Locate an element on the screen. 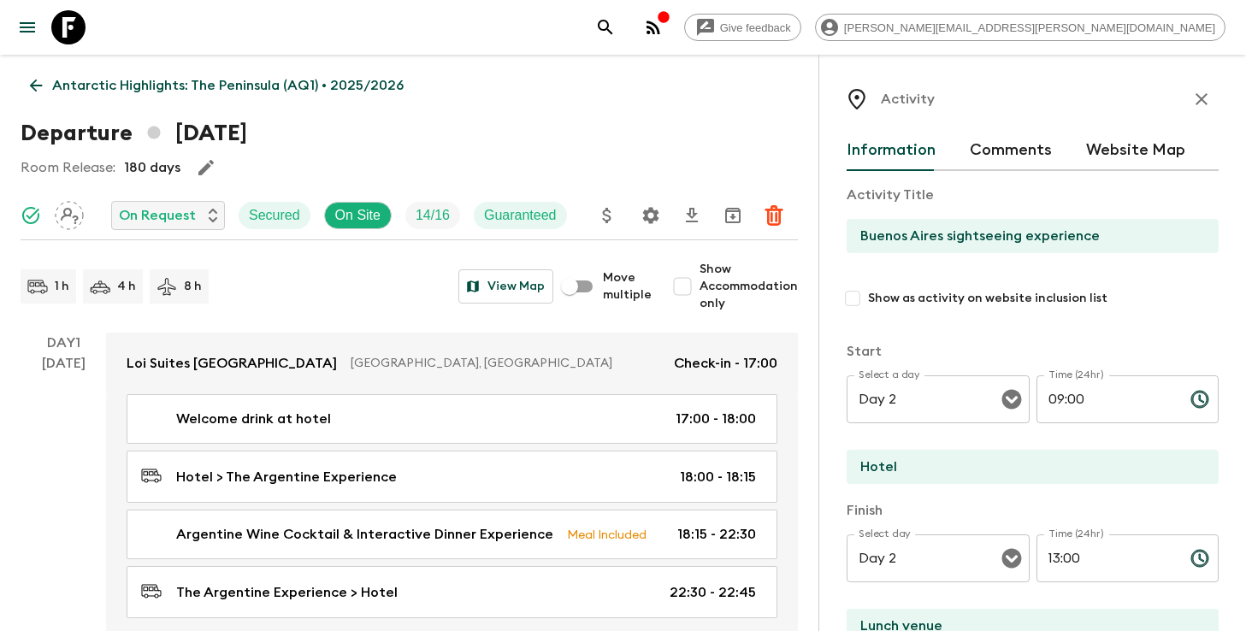 The width and height of the screenshot is (1246, 631). a: Hotel > The Argentine Experience18:00 - 18:15 is located at coordinates (452, 476).